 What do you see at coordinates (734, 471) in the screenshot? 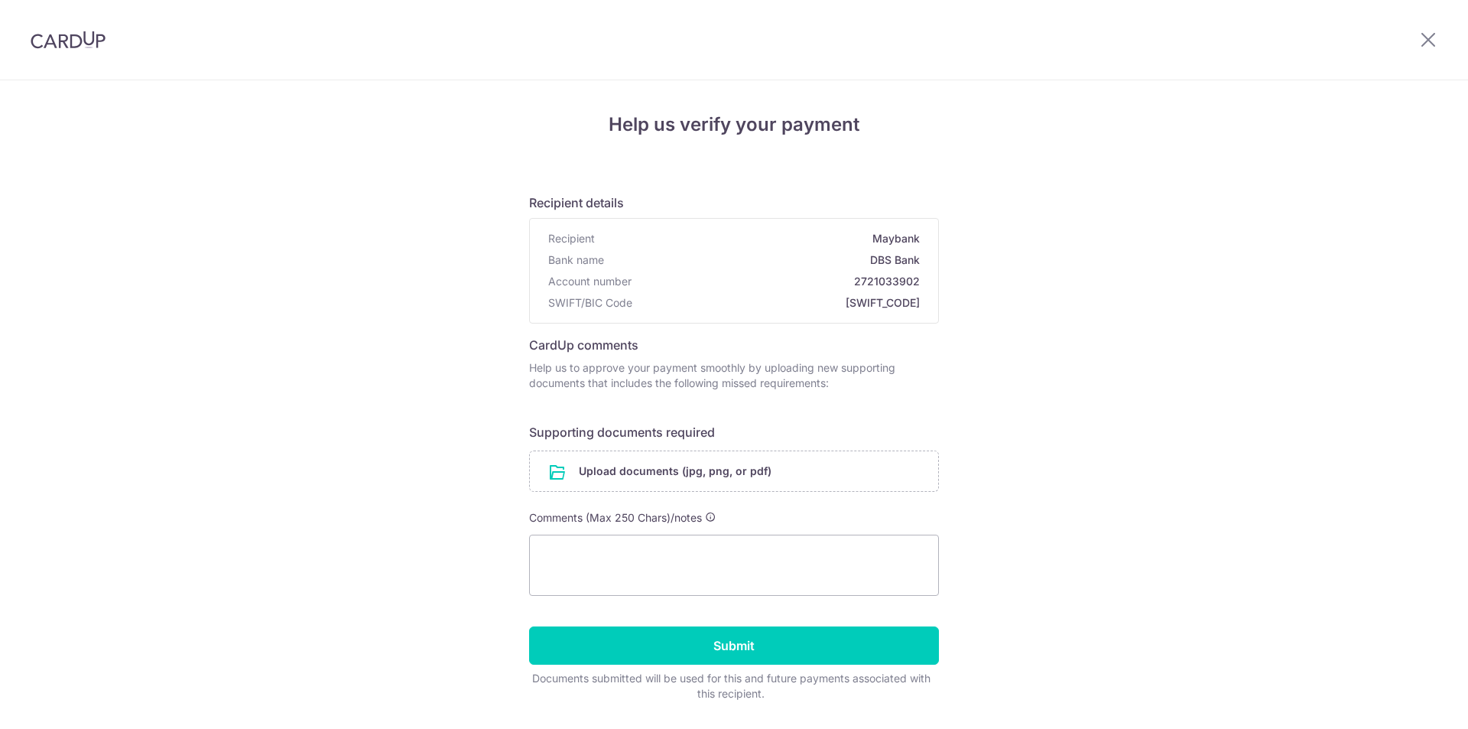
I see `div: Upload documents (jpg, png, or pdf)` at bounding box center [734, 471].